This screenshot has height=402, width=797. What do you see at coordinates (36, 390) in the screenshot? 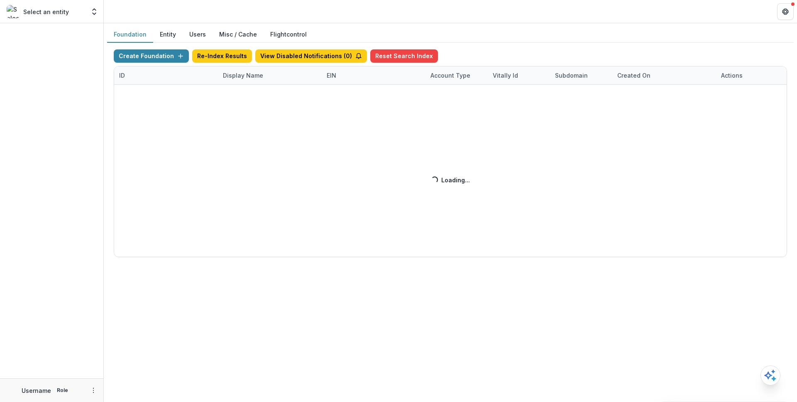
I see `p: Username` at bounding box center [36, 390].